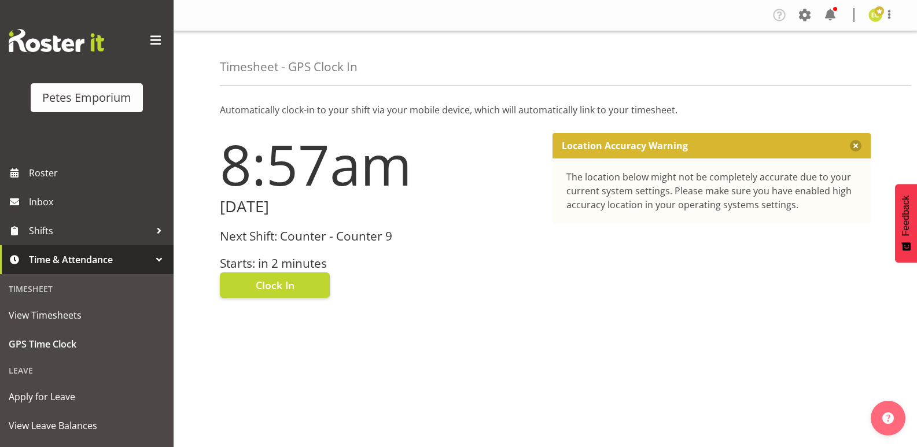  What do you see at coordinates (275, 285) in the screenshot?
I see `button: Clock In` at bounding box center [275, 285].